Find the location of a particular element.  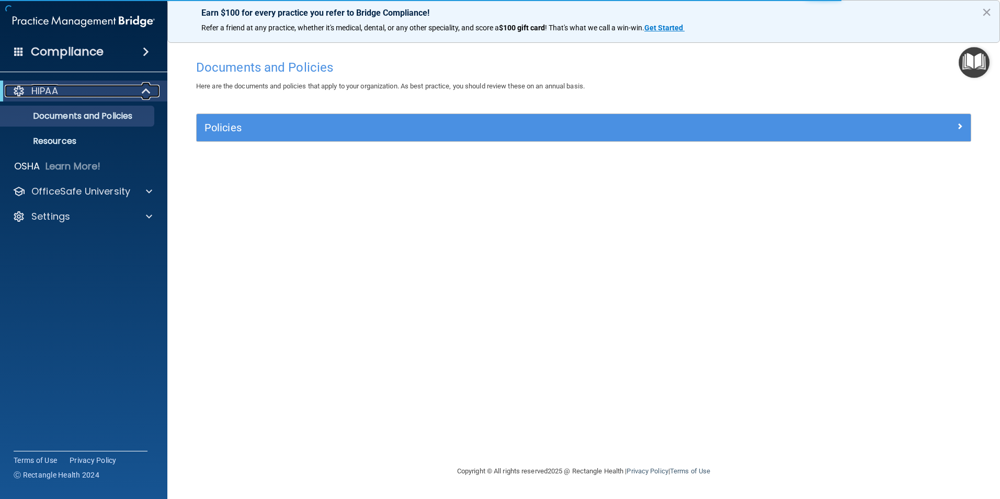

span: Ⓒ Rectangle Health 2024 is located at coordinates (57, 475).